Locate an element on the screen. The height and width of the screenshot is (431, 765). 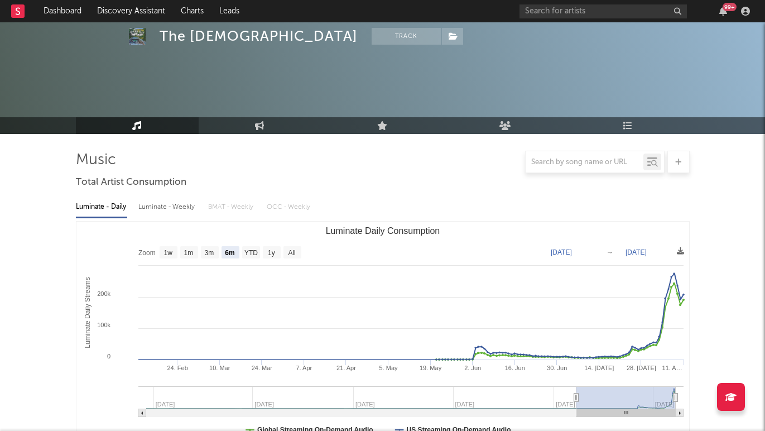
input: Search for artists is located at coordinates (603, 11).